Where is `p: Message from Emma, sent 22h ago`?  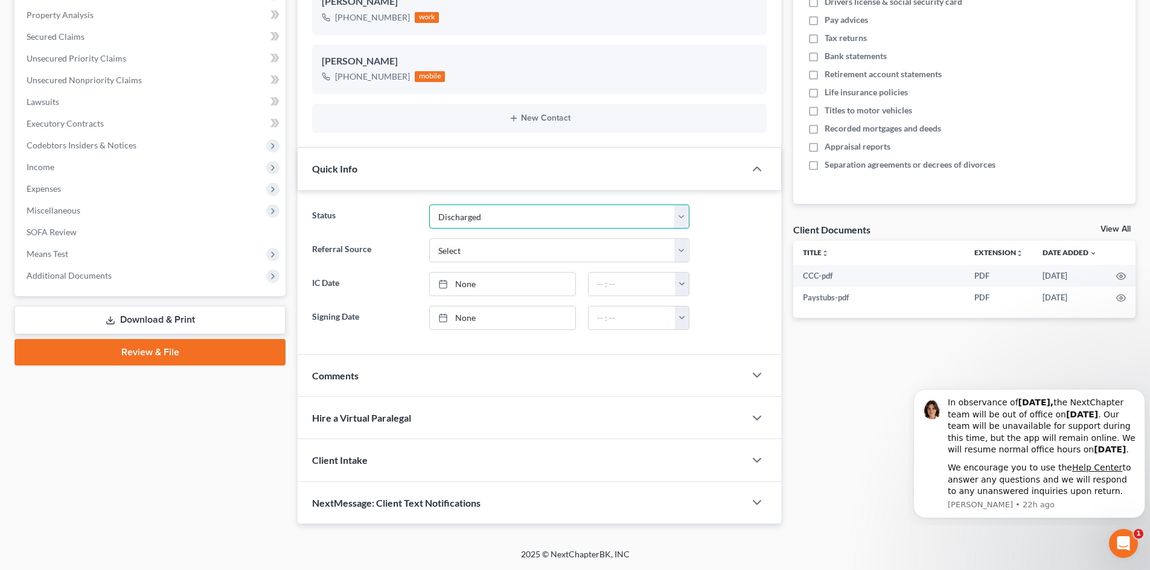 p: Message from Emma, sent 22h ago is located at coordinates (133, 139).